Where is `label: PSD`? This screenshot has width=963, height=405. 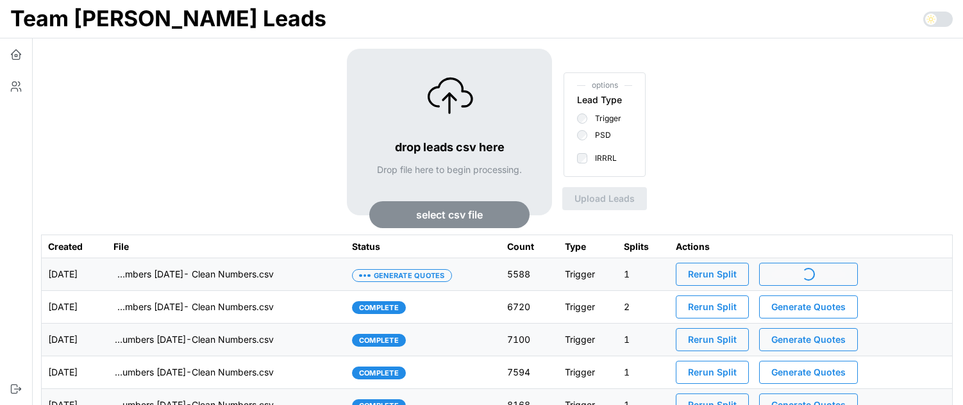 label: PSD is located at coordinates (599, 135).